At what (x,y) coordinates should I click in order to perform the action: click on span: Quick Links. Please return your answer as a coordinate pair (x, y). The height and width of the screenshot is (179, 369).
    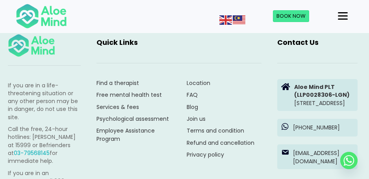
    Looking at the image, I should click on (117, 42).